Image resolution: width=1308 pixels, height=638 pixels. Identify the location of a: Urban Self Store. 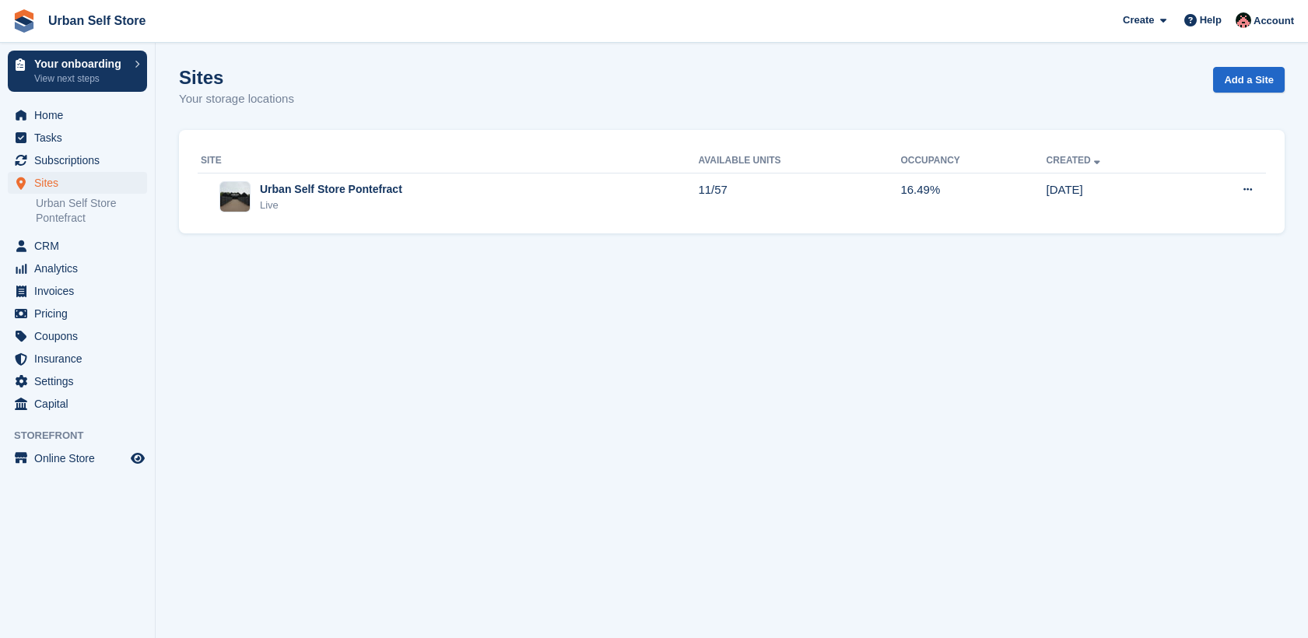
(96, 20).